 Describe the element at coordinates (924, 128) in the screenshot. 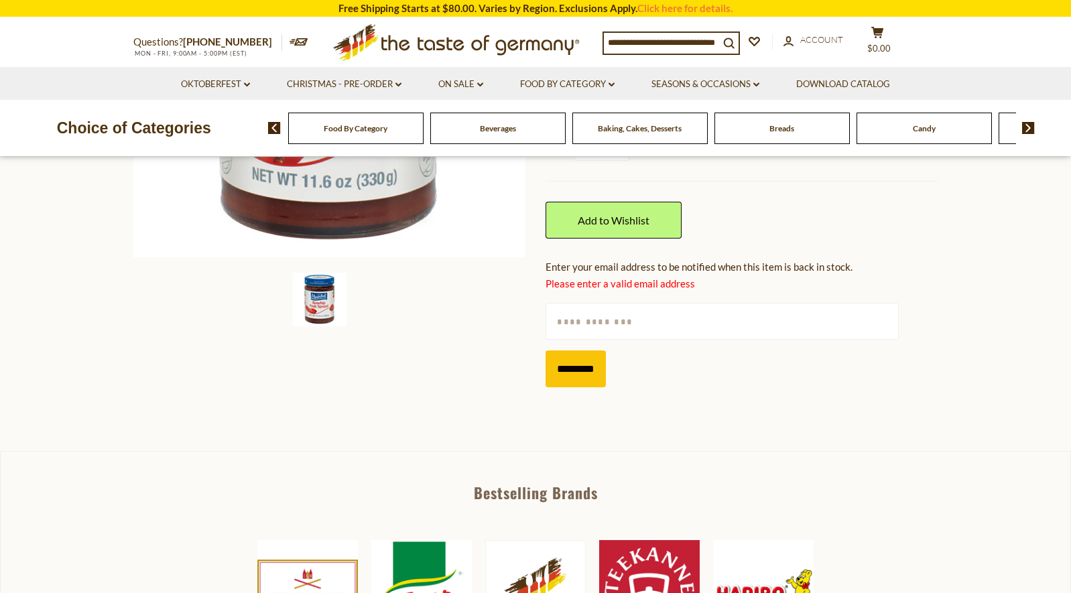

I see `span: Candy` at that location.